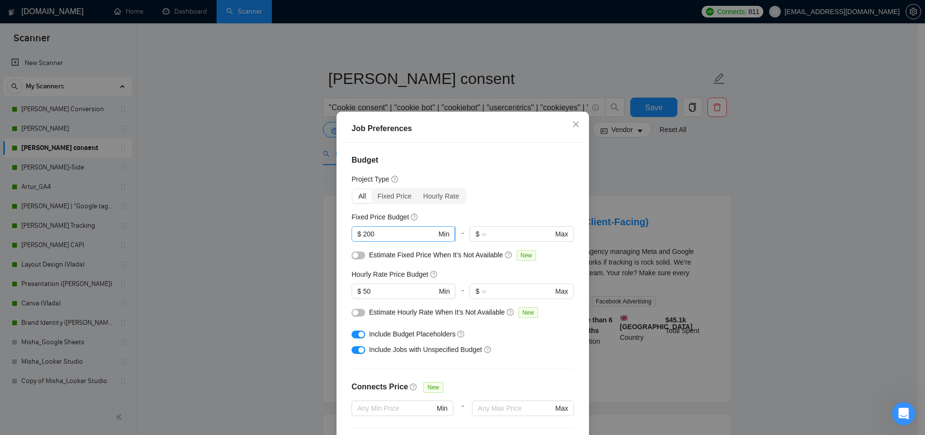 The image size is (925, 435). I want to click on input: Any Min Price, so click(396, 408).